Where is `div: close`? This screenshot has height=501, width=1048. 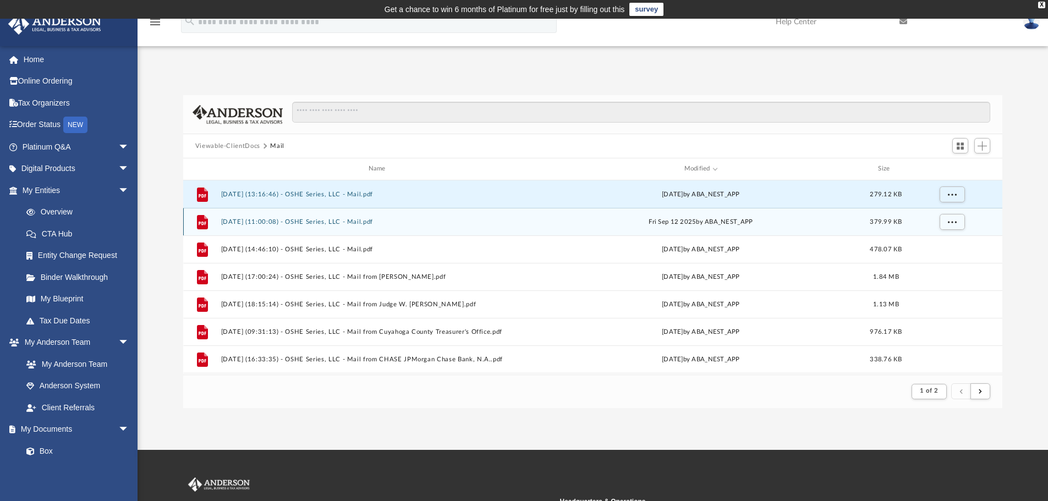
div: close is located at coordinates (1042, 5).